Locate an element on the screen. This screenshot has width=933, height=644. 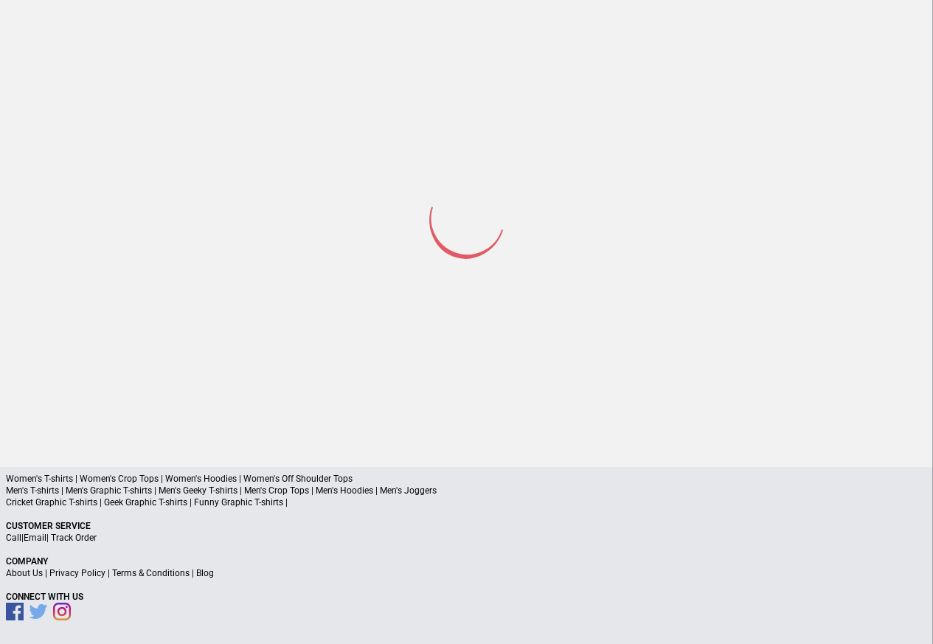
a: Email is located at coordinates (35, 538).